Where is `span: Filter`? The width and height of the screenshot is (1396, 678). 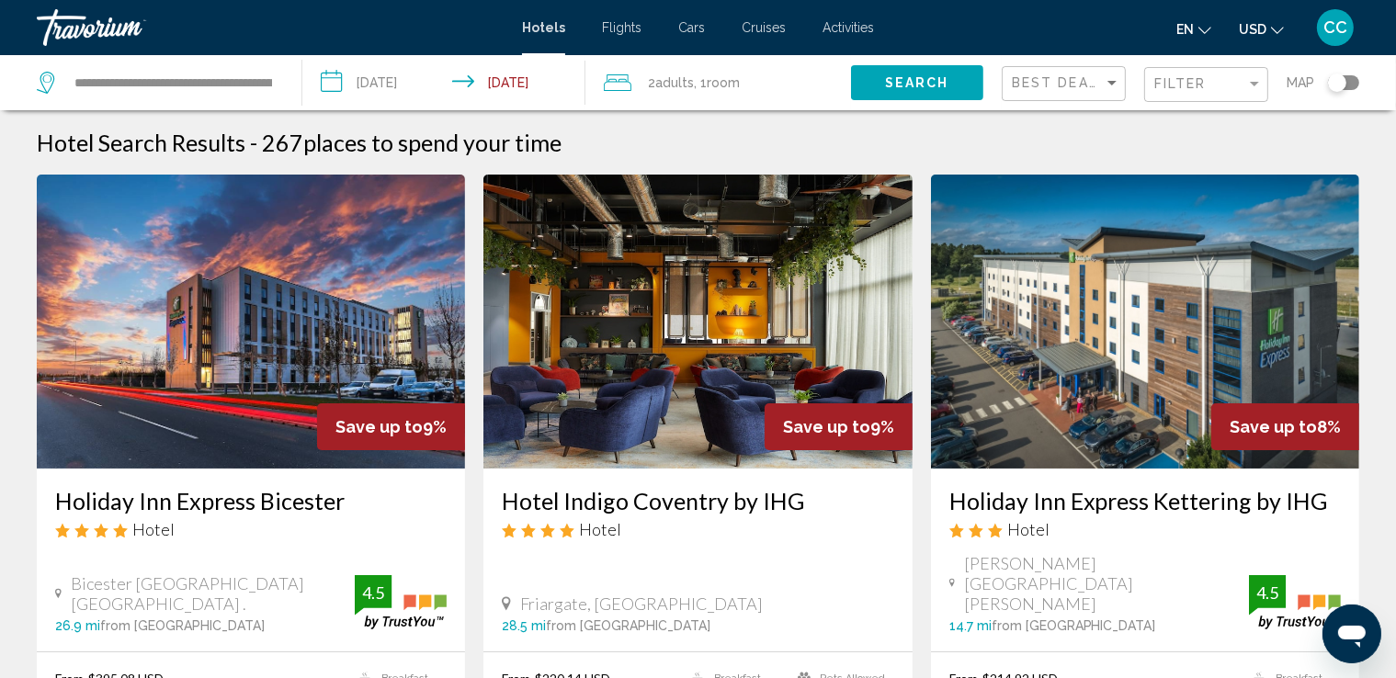
span: Filter is located at coordinates (1180, 84).